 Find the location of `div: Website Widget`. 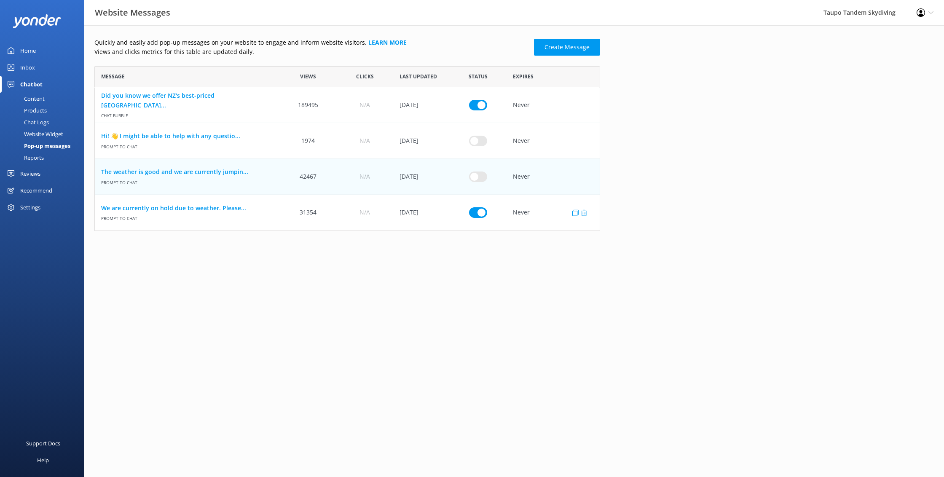

div: Website Widget is located at coordinates (34, 134).